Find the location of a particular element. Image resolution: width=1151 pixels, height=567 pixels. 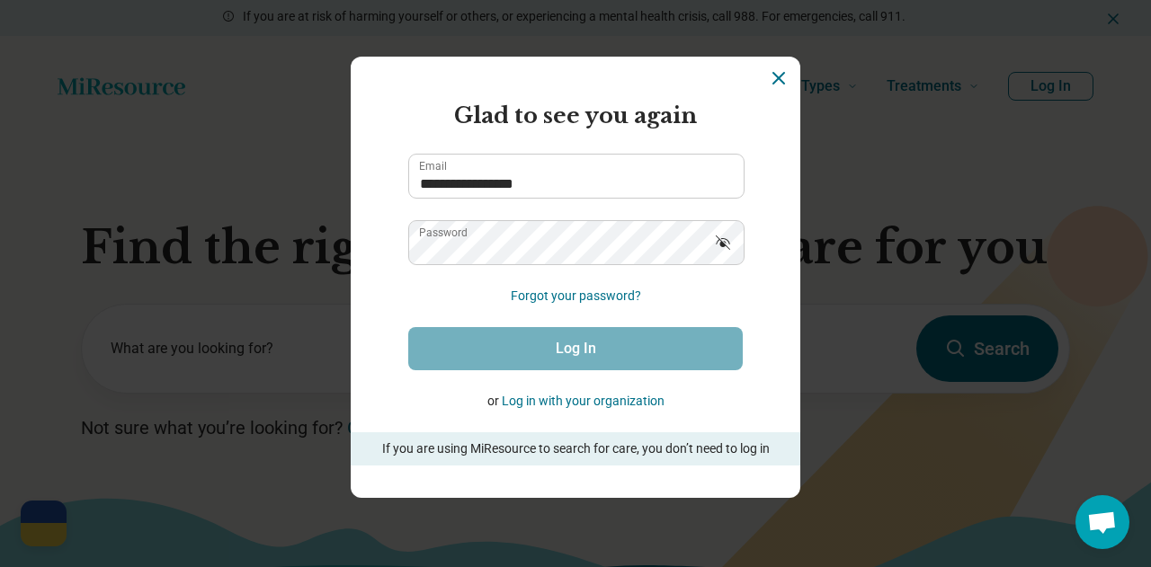

label: Password is located at coordinates (443, 233).